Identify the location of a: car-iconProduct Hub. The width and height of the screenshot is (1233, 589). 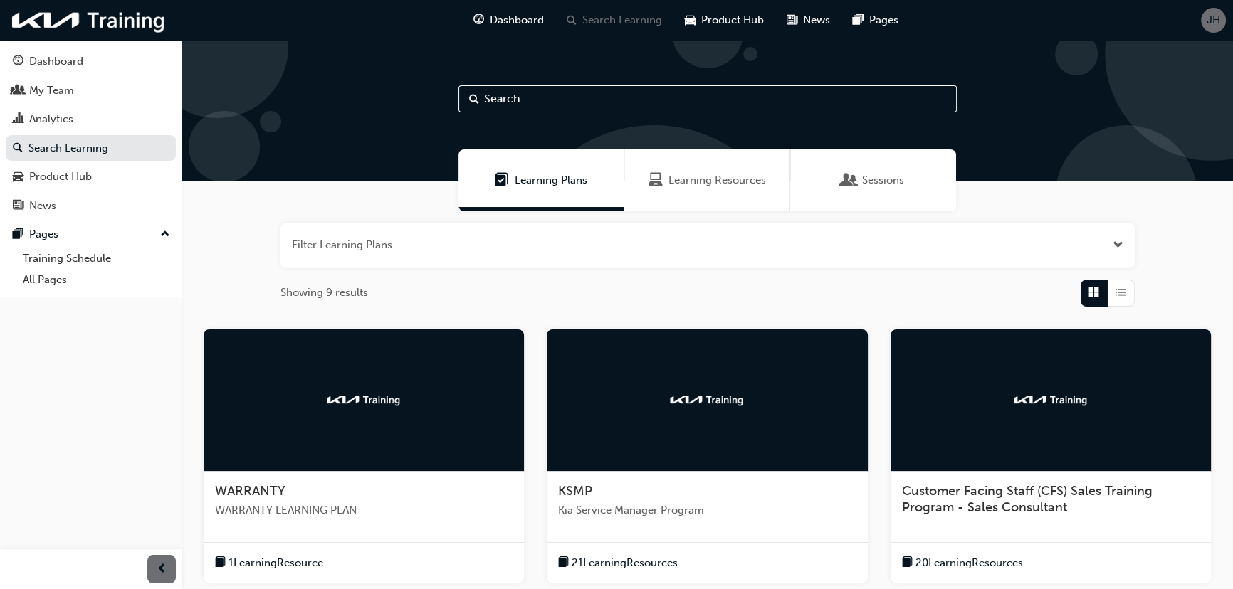
(724, 20).